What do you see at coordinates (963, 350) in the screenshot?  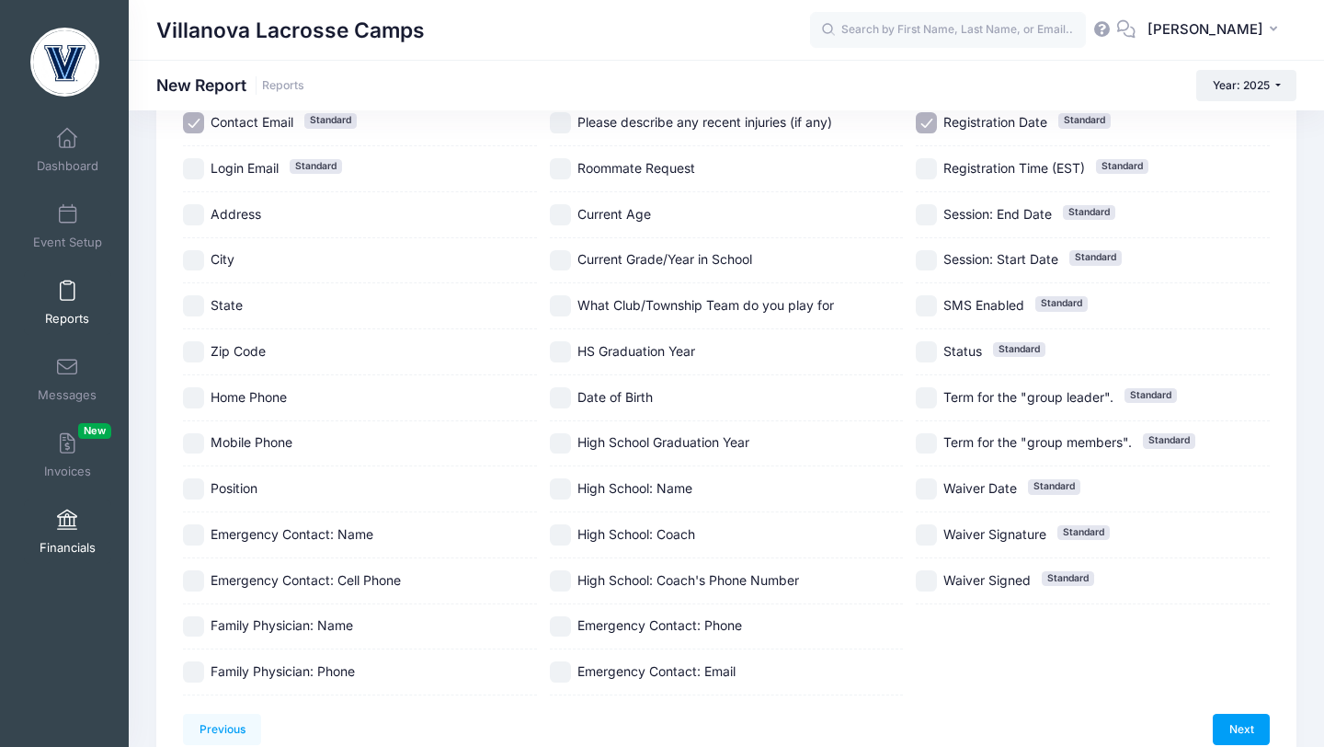 I see `span: Status` at bounding box center [963, 350].